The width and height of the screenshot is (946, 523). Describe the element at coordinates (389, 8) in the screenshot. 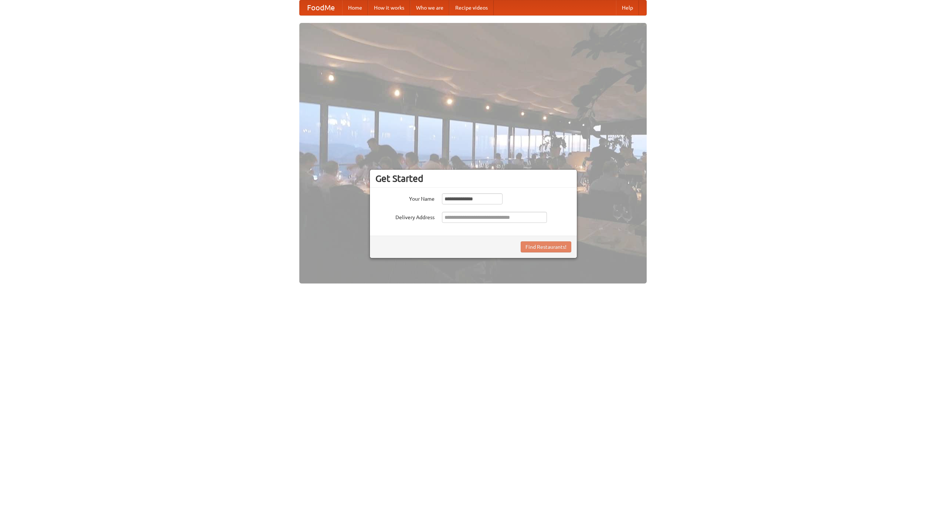

I see `a: How it works` at that location.